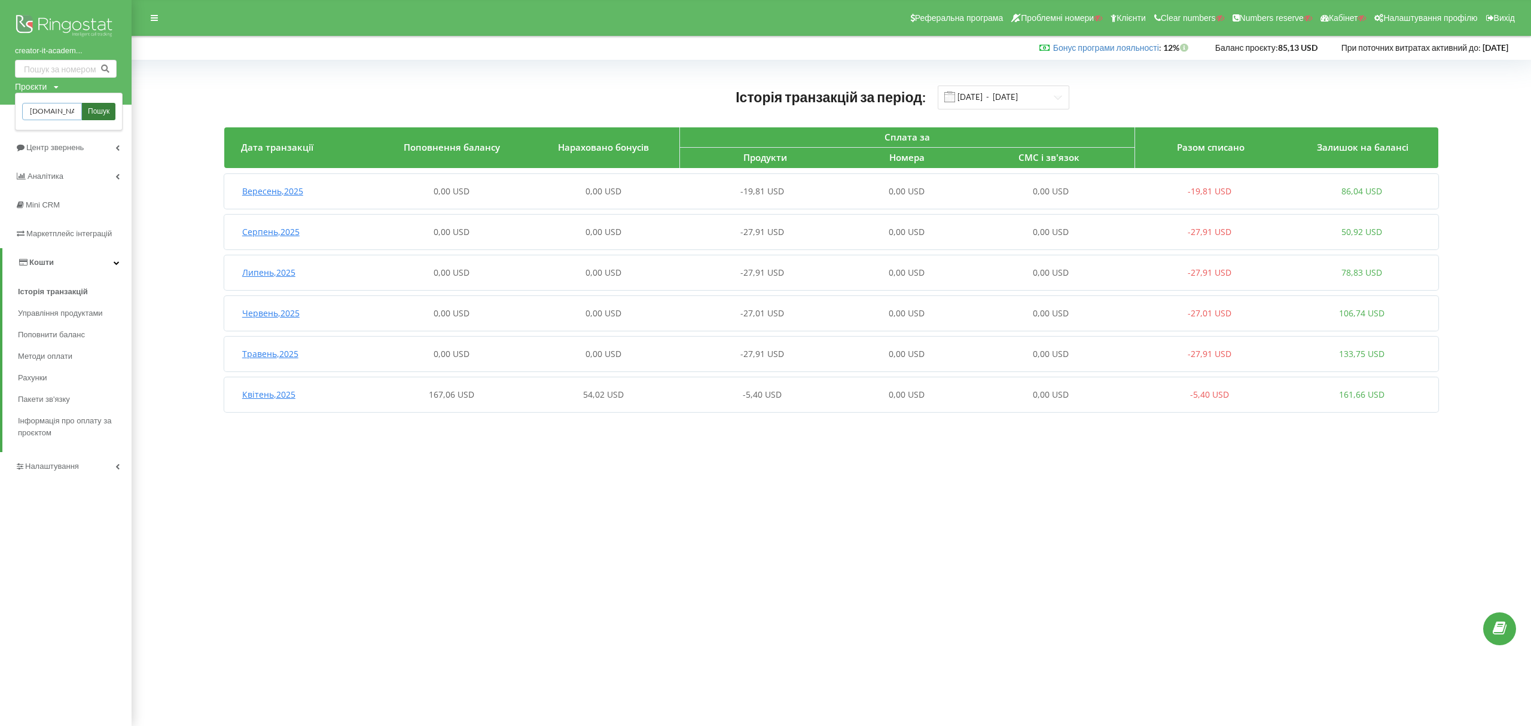  Describe the element at coordinates (31, 87) in the screenshot. I see `div: Проєкти` at that location.